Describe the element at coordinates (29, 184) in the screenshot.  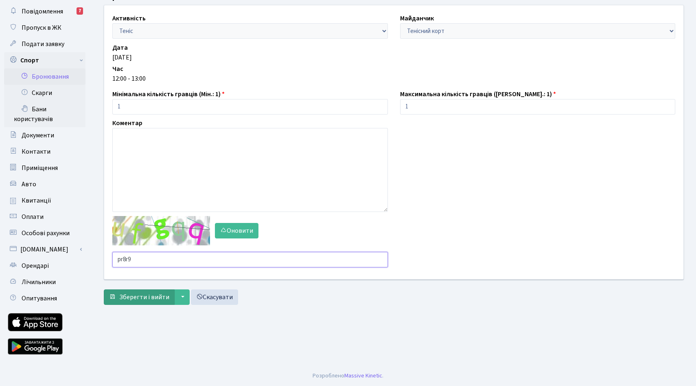
I see `span: Авто` at that location.